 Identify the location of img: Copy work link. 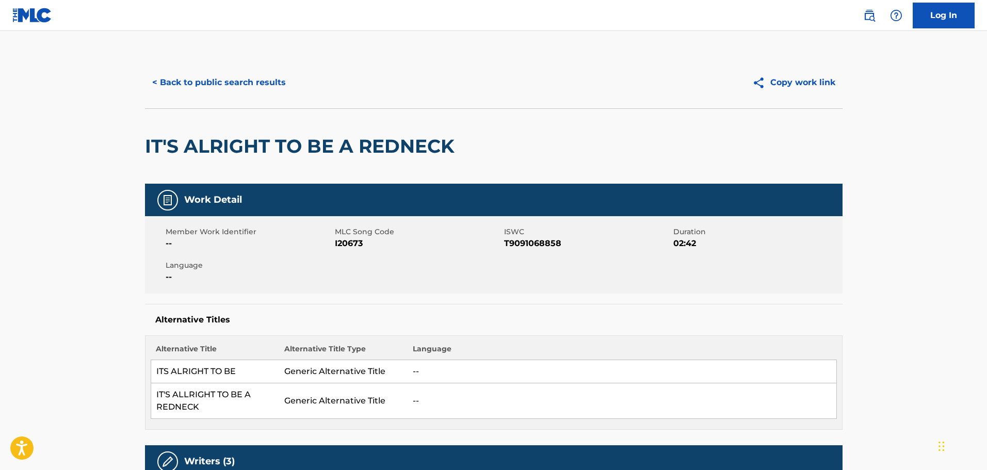
(761, 83).